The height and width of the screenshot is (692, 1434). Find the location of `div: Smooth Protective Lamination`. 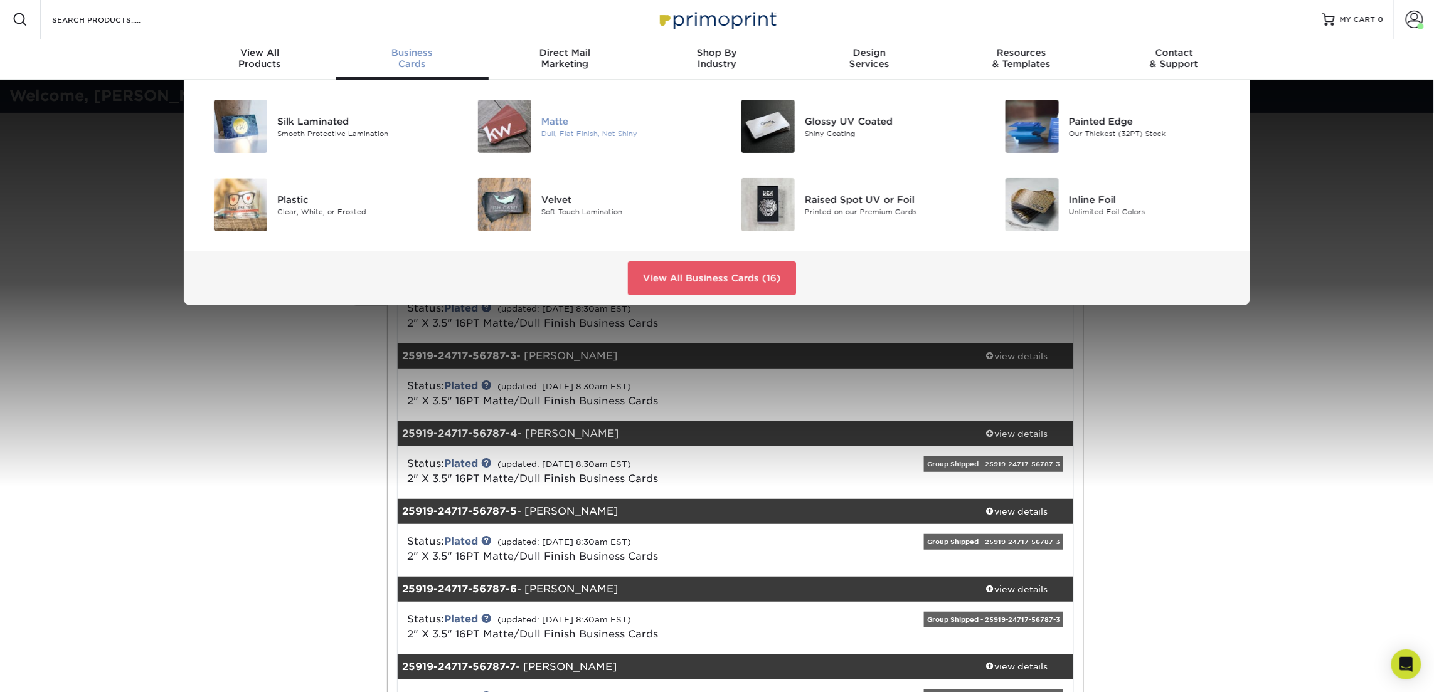

div: Smooth Protective Lamination is located at coordinates (360, 133).